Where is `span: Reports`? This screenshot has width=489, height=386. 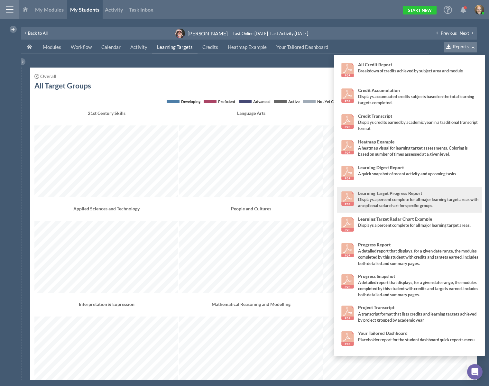
span: Reports is located at coordinates (460, 47).